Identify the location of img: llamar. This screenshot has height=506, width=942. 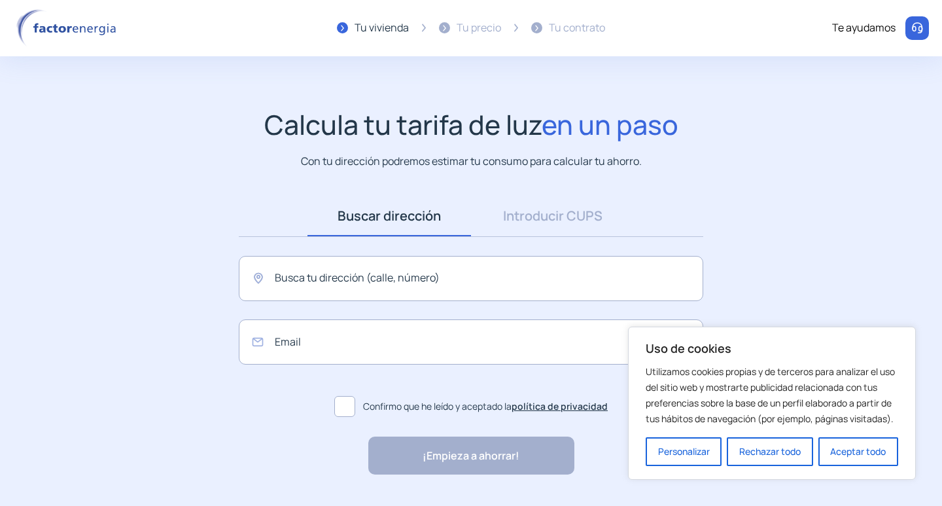
(918, 28).